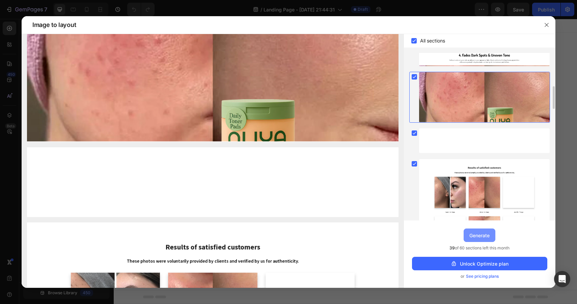 This screenshot has width=577, height=304. What do you see at coordinates (232, 35) in the screenshot?
I see `h2: Your heading text goes here` at bounding box center [232, 35].